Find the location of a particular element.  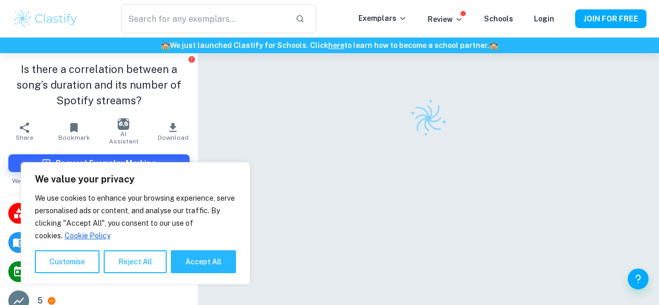

p: Exemplars is located at coordinates (383, 18).